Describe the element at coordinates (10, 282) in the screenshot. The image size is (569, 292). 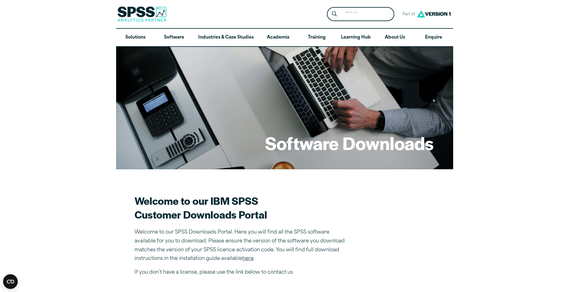
I see `button: Open CMP widget` at that location.